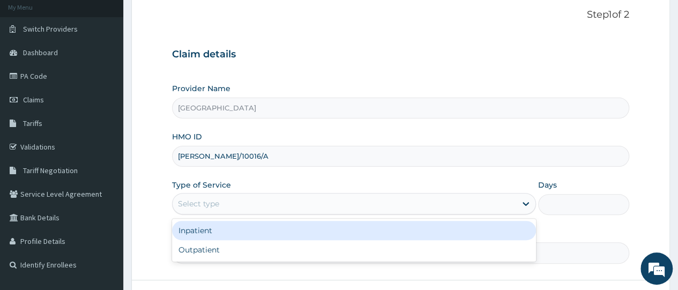 The width and height of the screenshot is (678, 290). I want to click on span: Tariff Negotiation, so click(50, 170).